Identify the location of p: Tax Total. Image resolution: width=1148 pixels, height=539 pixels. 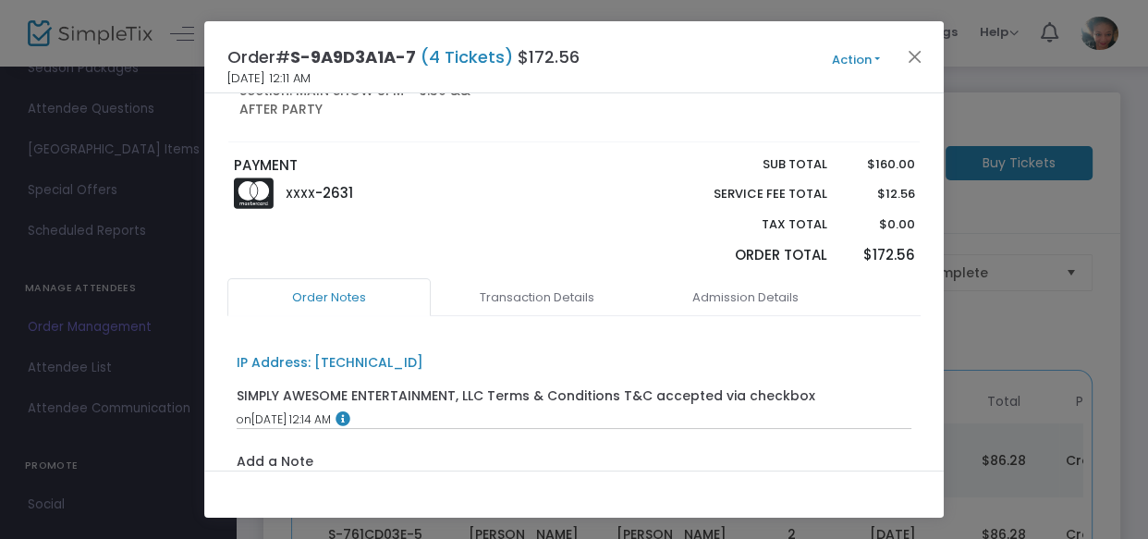
(749, 225).